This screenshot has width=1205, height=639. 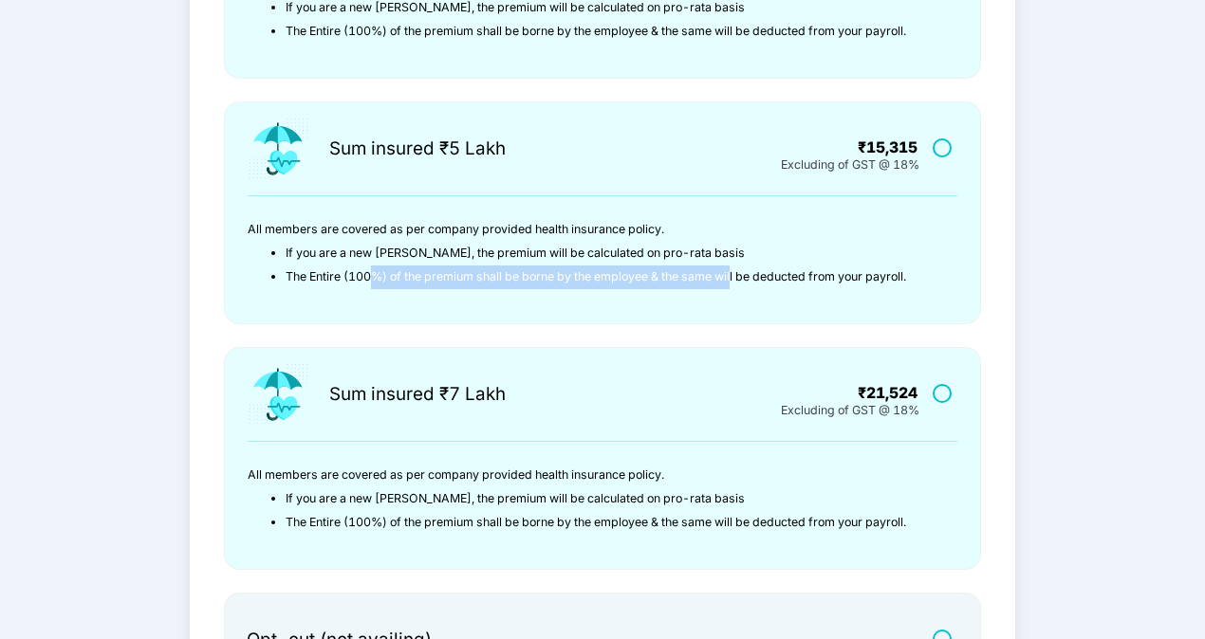 What do you see at coordinates (838, 149) in the screenshot?
I see `div: ₹15,315` at bounding box center [838, 149].